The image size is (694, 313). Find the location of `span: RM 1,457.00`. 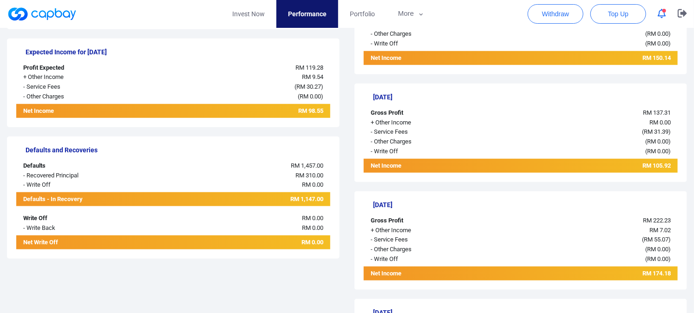

span: RM 1,457.00 is located at coordinates (307, 165).